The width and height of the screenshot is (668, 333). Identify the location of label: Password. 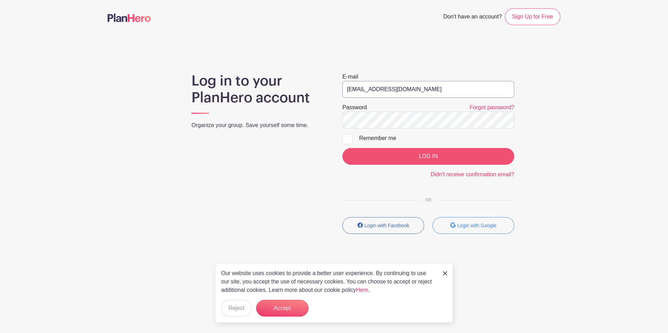
(354, 108).